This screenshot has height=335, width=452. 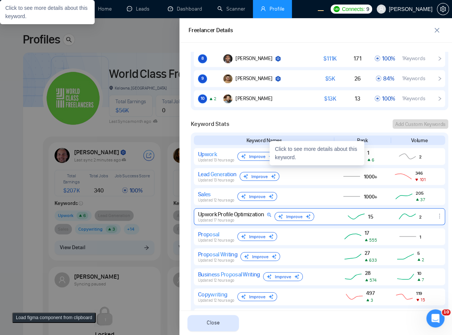 What do you see at coordinates (420, 313) in the screenshot?
I see `span: 210` at bounding box center [420, 313].